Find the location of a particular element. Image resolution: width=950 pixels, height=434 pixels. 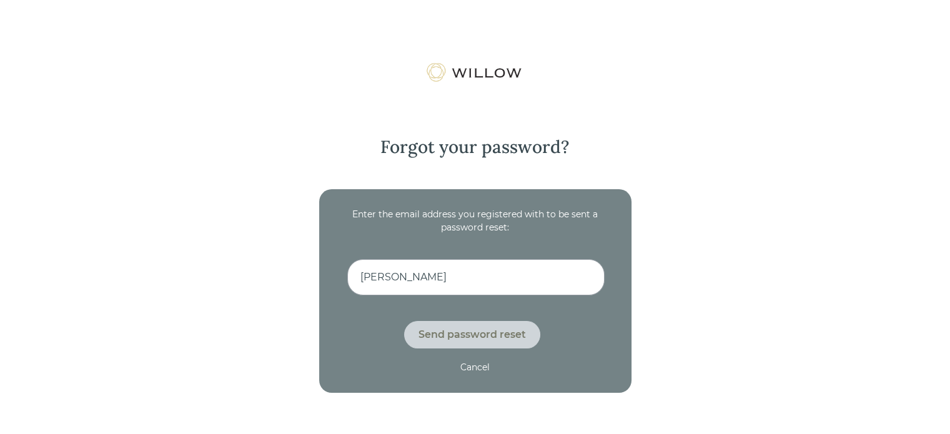

div: Enter the email address you registered with to be sent a password reset: is located at coordinates (475, 221).